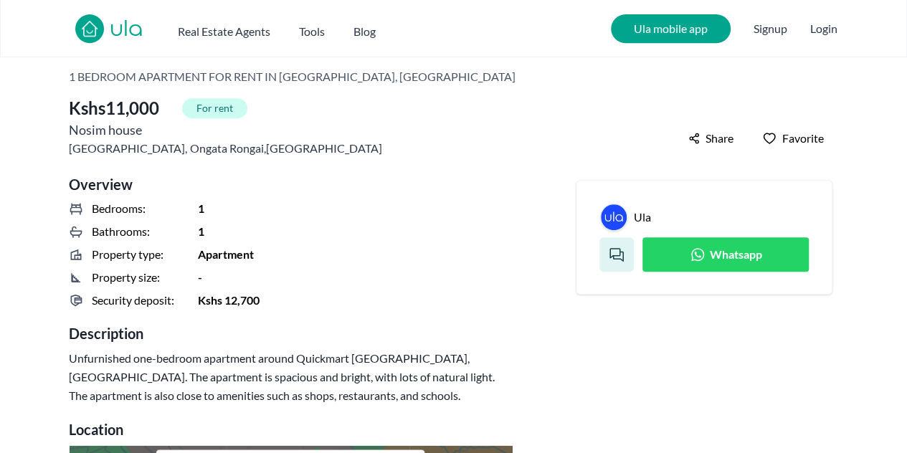 This screenshot has height=453, width=907. Describe the element at coordinates (312, 29) in the screenshot. I see `button: Tools` at that location.